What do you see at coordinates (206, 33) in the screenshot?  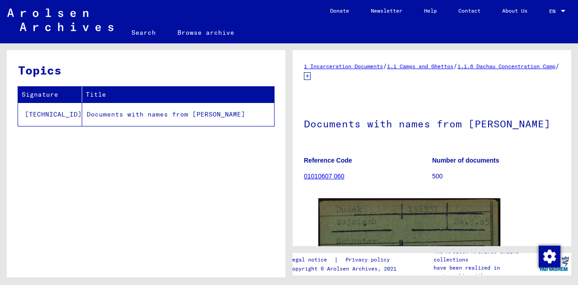 I see `a: Browse archive` at bounding box center [206, 33].